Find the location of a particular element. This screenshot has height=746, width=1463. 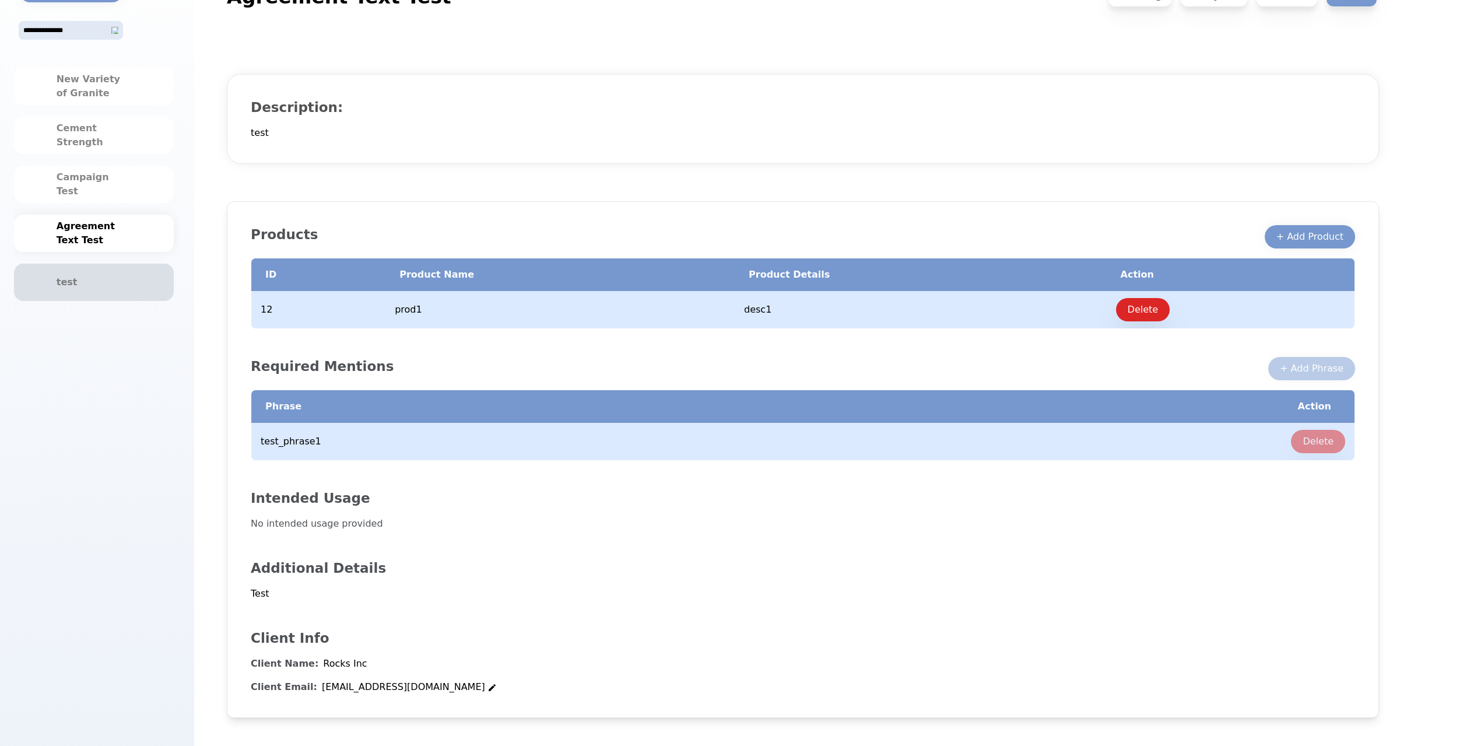

button: + Add Product is located at coordinates (1309, 237).